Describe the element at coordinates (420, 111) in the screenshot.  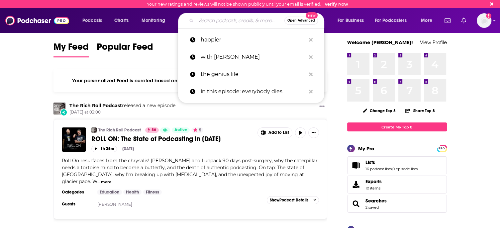
I see `button: Share Top 8` at that location.